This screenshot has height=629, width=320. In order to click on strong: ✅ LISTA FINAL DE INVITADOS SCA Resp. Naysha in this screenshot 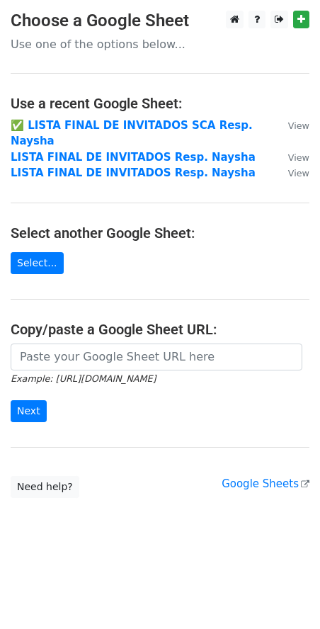, I will do `click(132, 133)`.